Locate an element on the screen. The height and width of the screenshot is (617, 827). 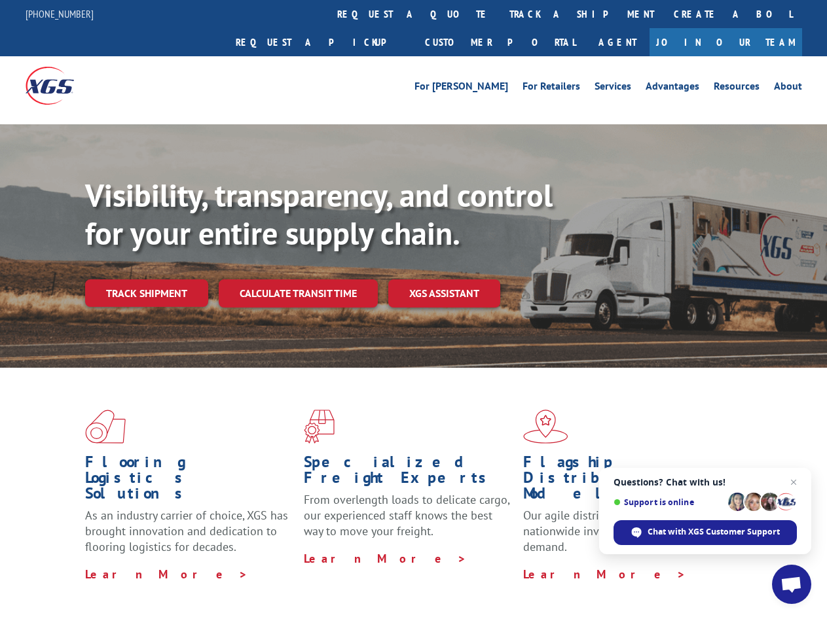
h1: Flagship Distribution Model is located at coordinates (627, 481).